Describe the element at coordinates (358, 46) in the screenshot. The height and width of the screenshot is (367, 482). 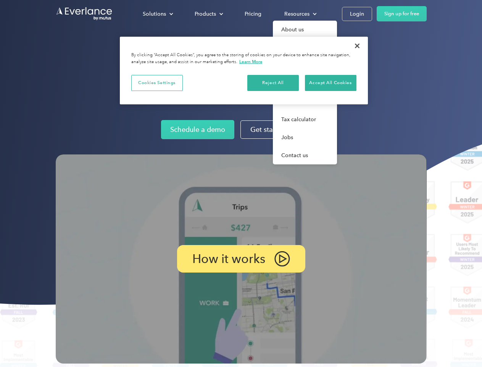
I see `button: Close` at that location.